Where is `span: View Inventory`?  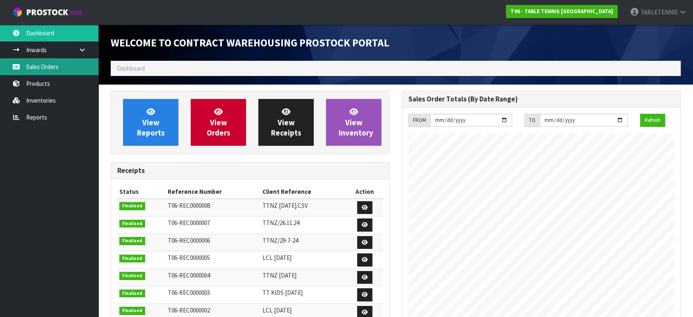 span: View Inventory is located at coordinates (356, 122).